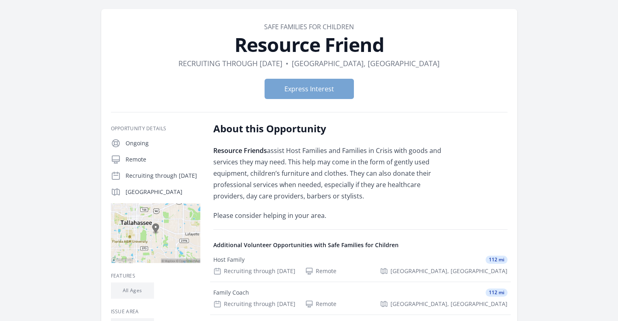  What do you see at coordinates (156, 129) in the screenshot?
I see `h3: Opportunity Details` at bounding box center [156, 129].